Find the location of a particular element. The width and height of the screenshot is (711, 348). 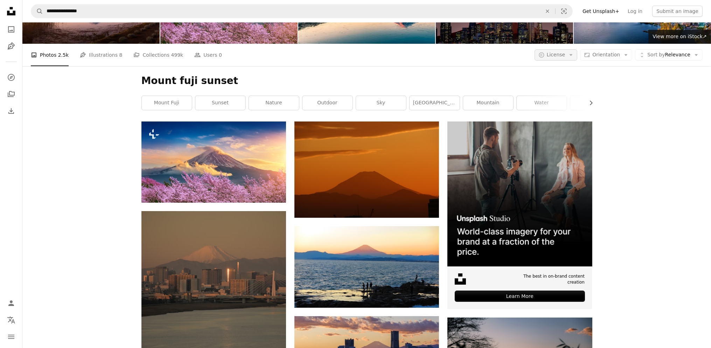

a: Illustrations 8 is located at coordinates (101, 55).